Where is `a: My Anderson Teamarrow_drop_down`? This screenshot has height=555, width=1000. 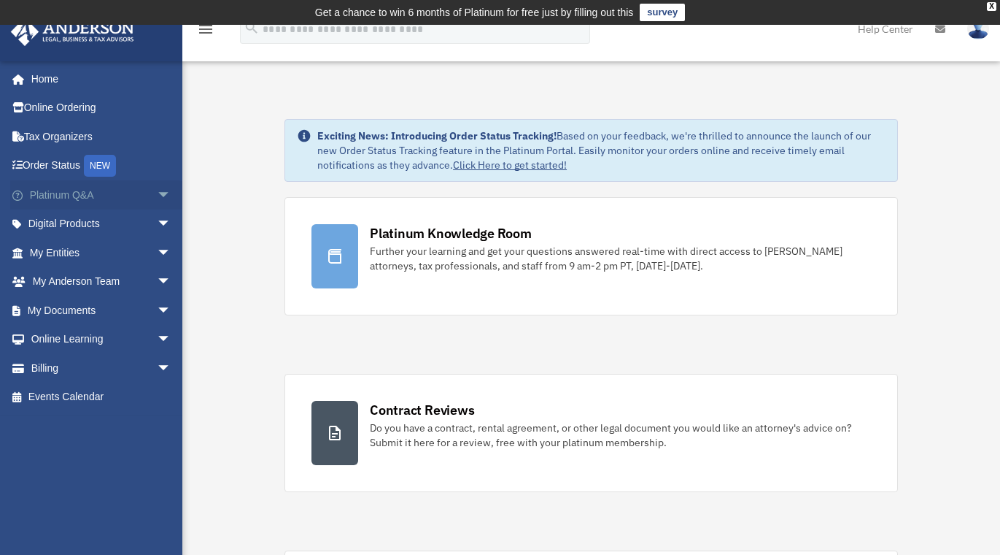
a: My Anderson Teamarrow_drop_down is located at coordinates (101, 282).